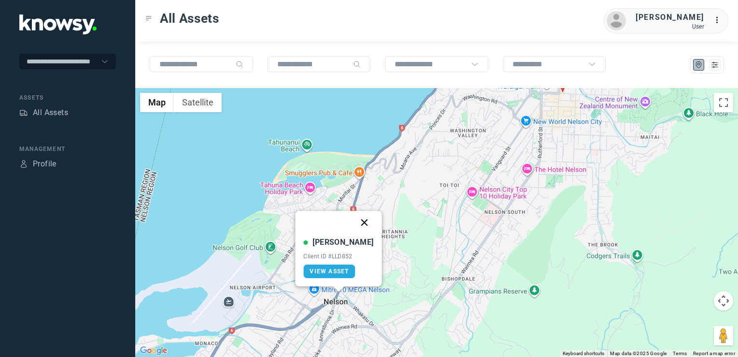  Describe the element at coordinates (157, 102) in the screenshot. I see `button: Show street map` at that location.